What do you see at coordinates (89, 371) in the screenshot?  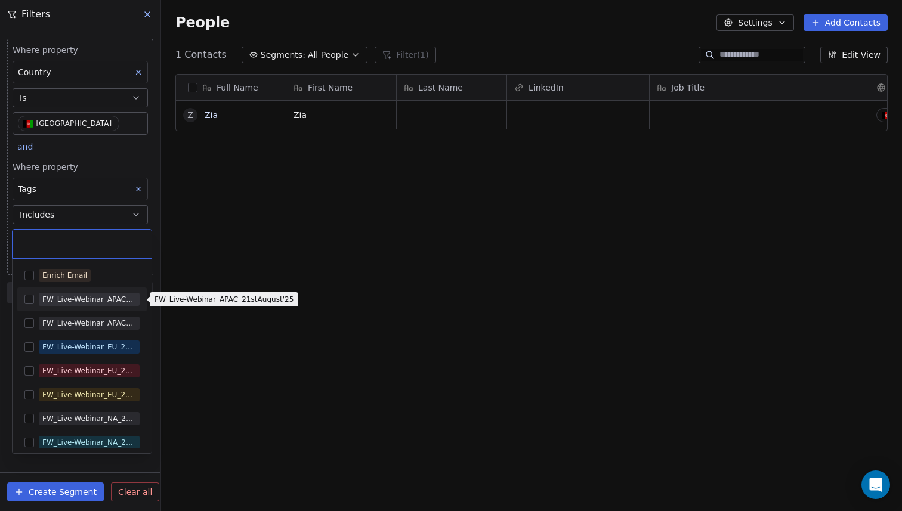 I see `div: FW_Live-Webinar_EU_27thAugust'25 - Batch 2` at bounding box center [89, 371].